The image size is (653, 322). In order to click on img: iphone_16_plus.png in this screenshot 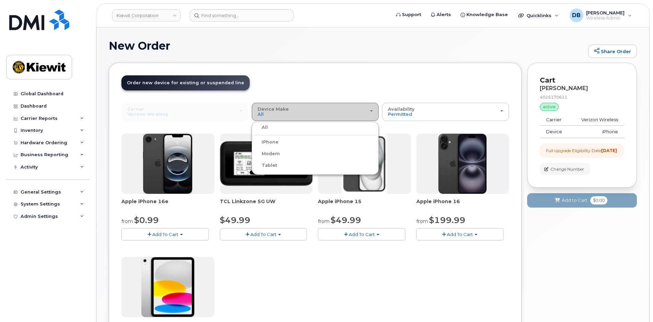, I will do `click(462, 164)`.